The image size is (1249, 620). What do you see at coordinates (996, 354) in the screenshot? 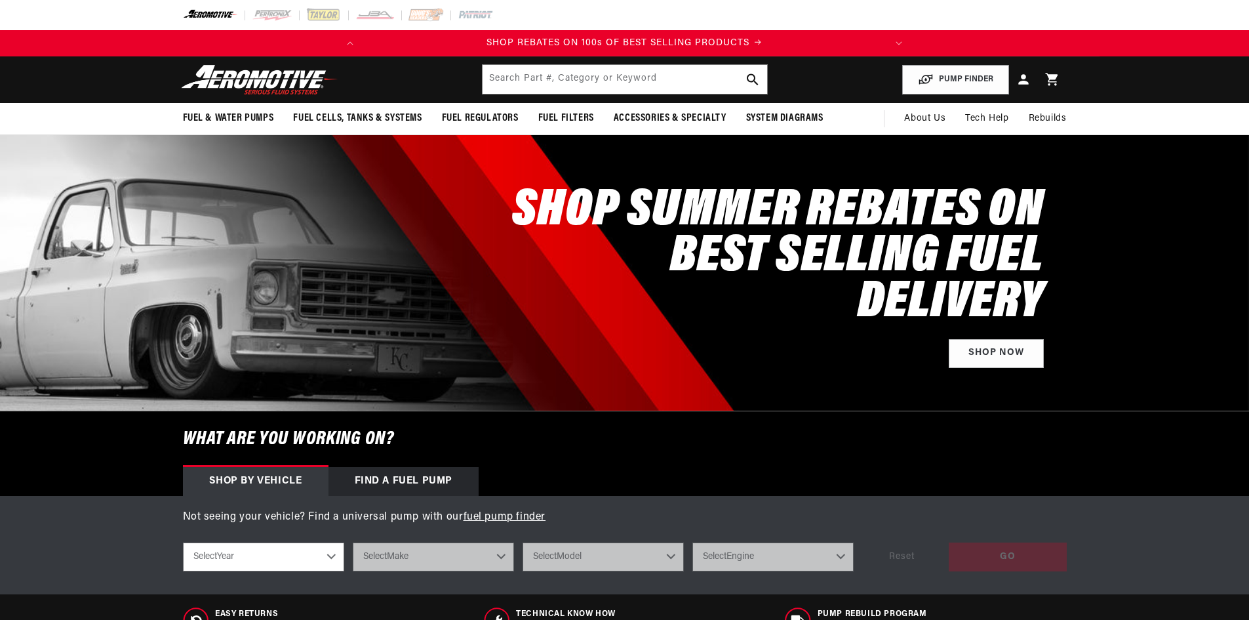
I see `a: Shop Now` at bounding box center [996, 354].